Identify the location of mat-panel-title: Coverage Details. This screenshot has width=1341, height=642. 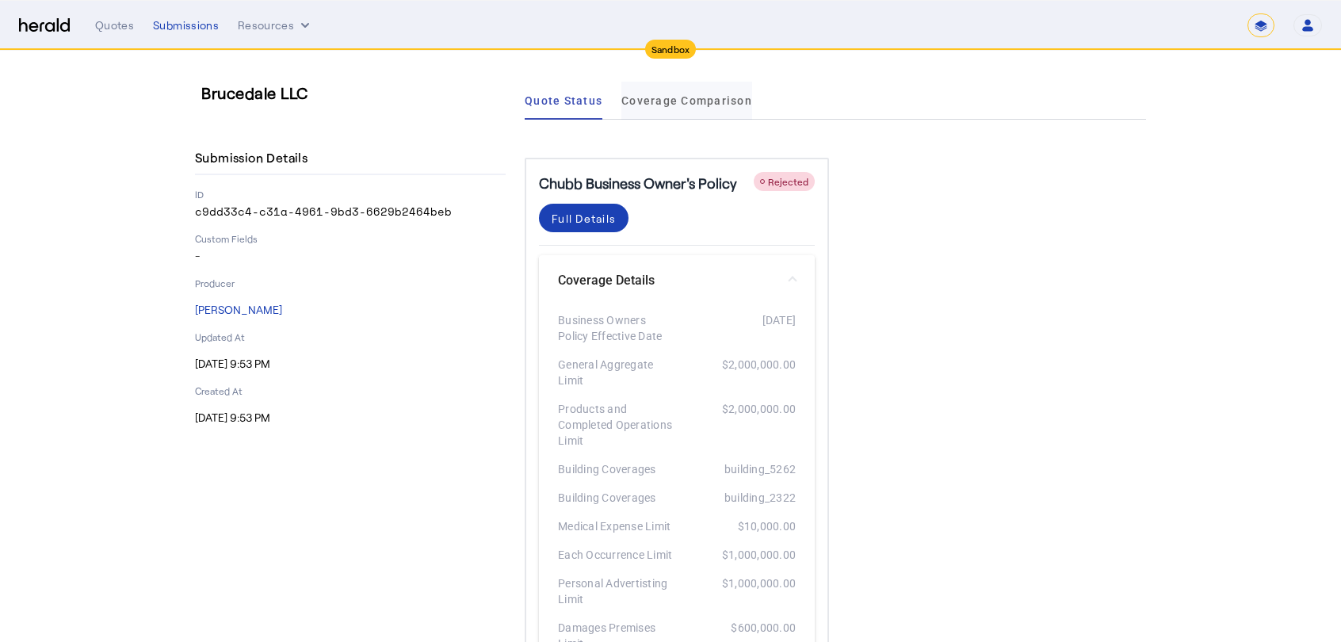
(667, 281).